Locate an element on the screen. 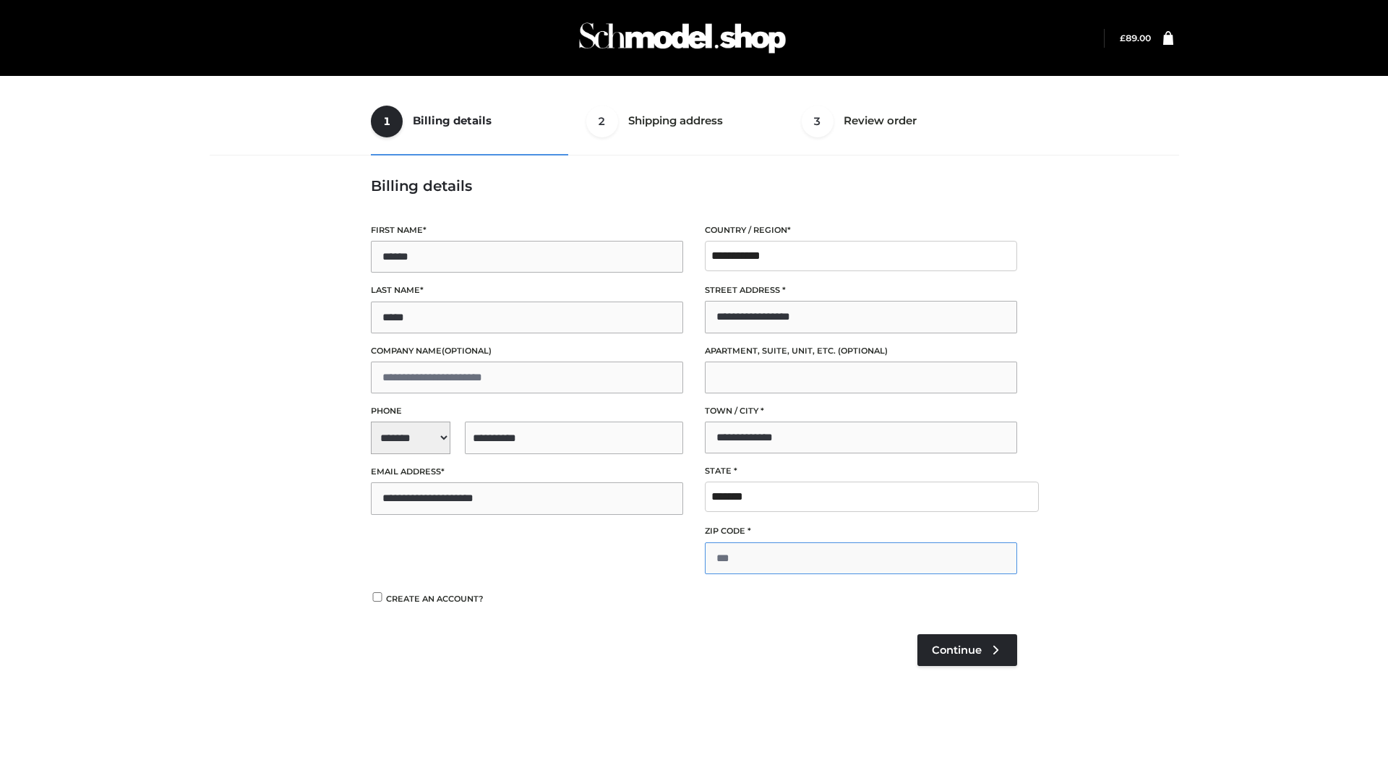 This screenshot has width=1388, height=781. input: Create an account? is located at coordinates (377, 596).